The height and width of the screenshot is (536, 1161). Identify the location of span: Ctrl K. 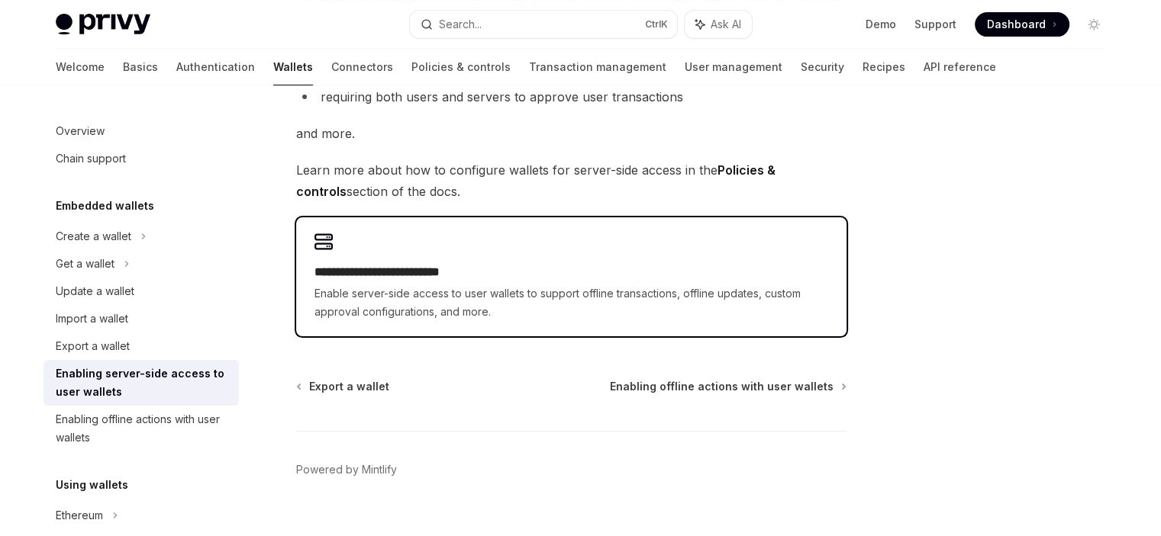
(656, 24).